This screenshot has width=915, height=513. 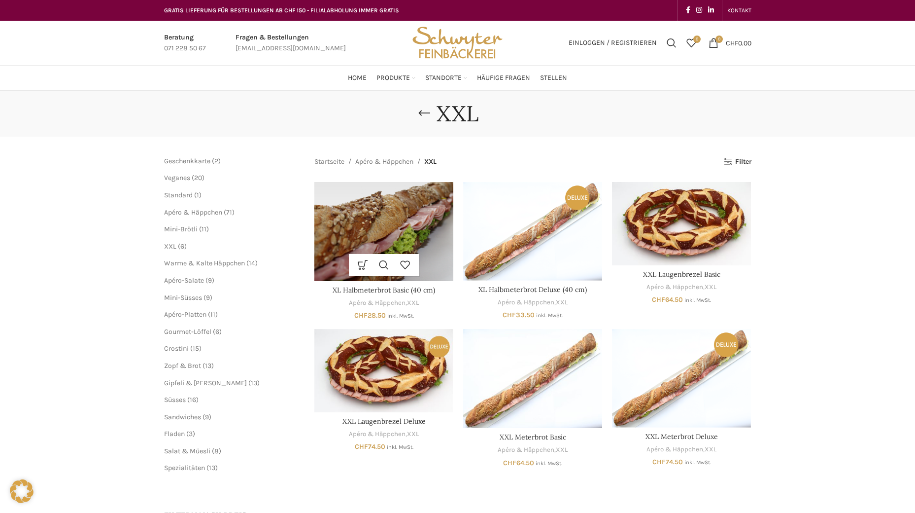 What do you see at coordinates (370, 446) in the screenshot?
I see `bdi: 74.50` at bounding box center [370, 446].